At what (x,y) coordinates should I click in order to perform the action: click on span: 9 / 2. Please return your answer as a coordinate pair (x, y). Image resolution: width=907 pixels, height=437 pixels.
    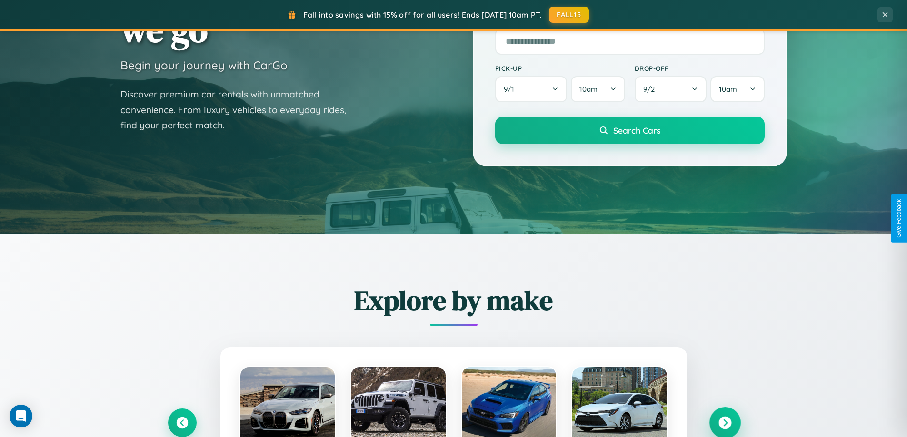
    Looking at the image, I should click on (651, 89).